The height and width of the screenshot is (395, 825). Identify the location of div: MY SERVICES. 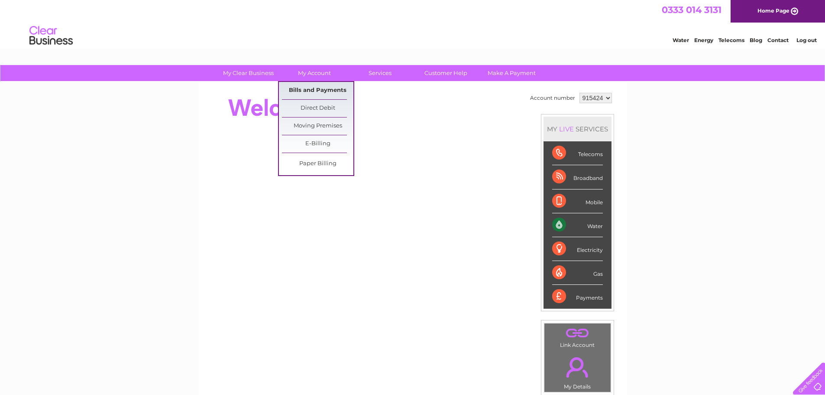
(577, 129).